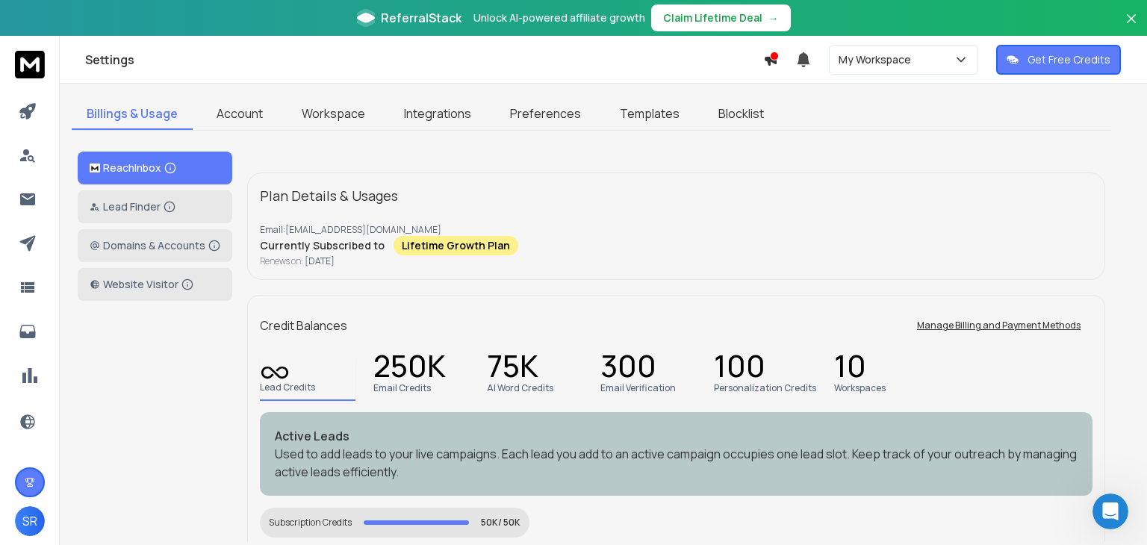 The height and width of the screenshot is (545, 1147). I want to click on div: Close, so click(270, 37).